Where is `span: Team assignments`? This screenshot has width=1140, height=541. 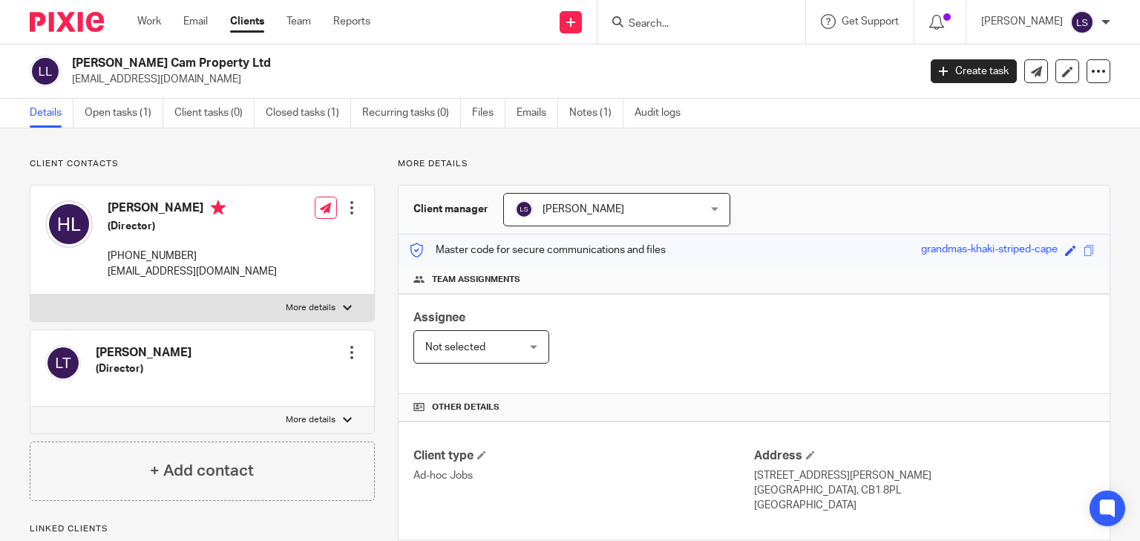 span: Team assignments is located at coordinates (476, 280).